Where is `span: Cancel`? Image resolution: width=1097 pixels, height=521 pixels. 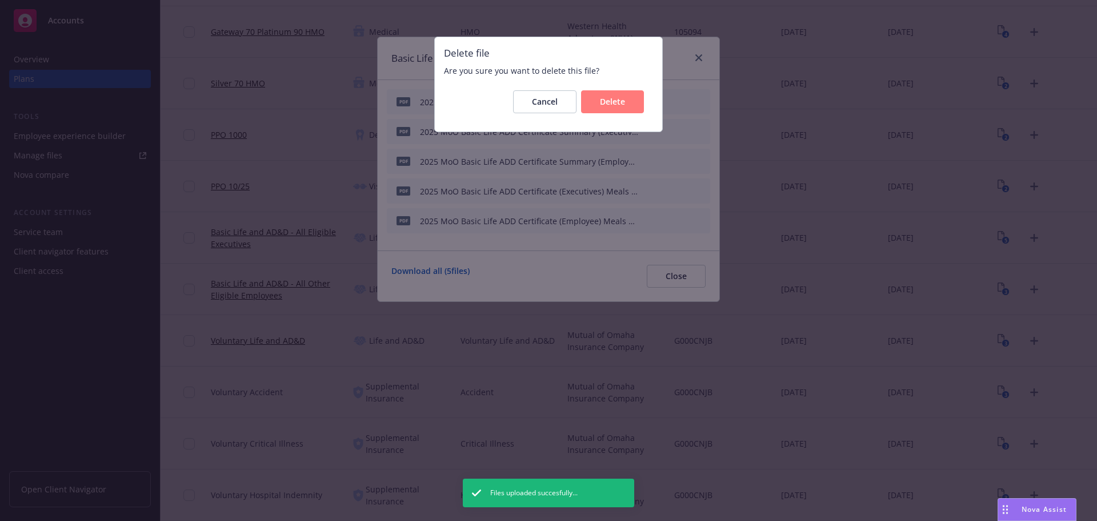
span: Cancel is located at coordinates (545, 101).